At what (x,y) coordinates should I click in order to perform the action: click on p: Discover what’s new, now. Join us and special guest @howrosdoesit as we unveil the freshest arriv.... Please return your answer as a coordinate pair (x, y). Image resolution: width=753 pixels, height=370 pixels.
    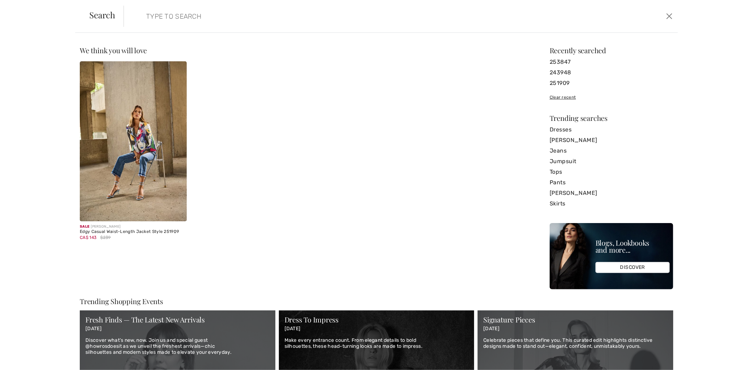
    Looking at the image, I should click on (177, 347).